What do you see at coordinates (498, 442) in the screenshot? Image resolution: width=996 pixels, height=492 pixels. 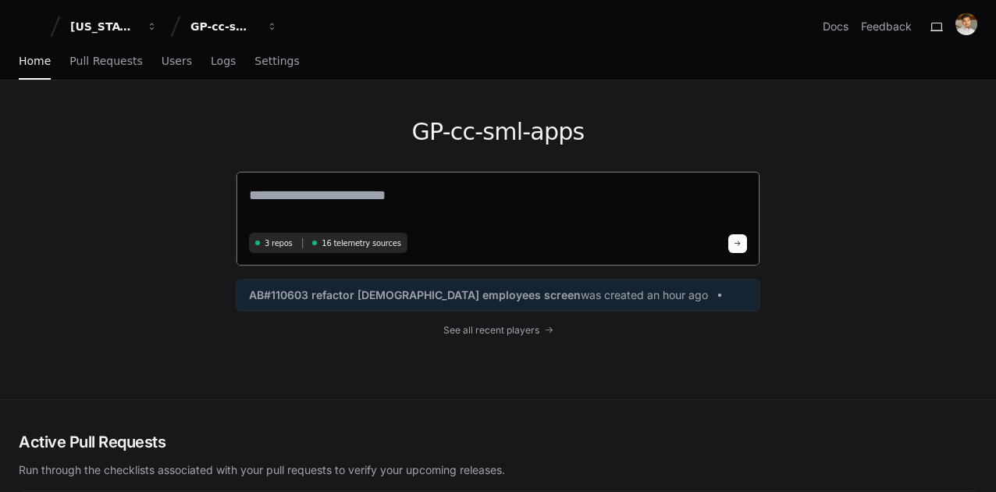 I see `h2: Active Pull Requests` at bounding box center [498, 442].